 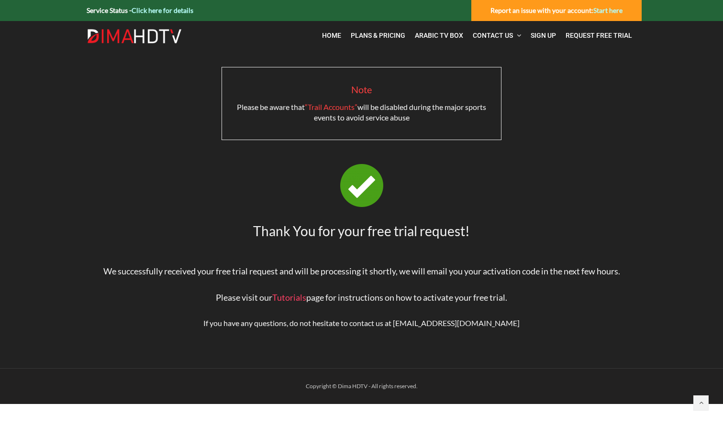 I want to click on span: Sign Up, so click(x=543, y=35).